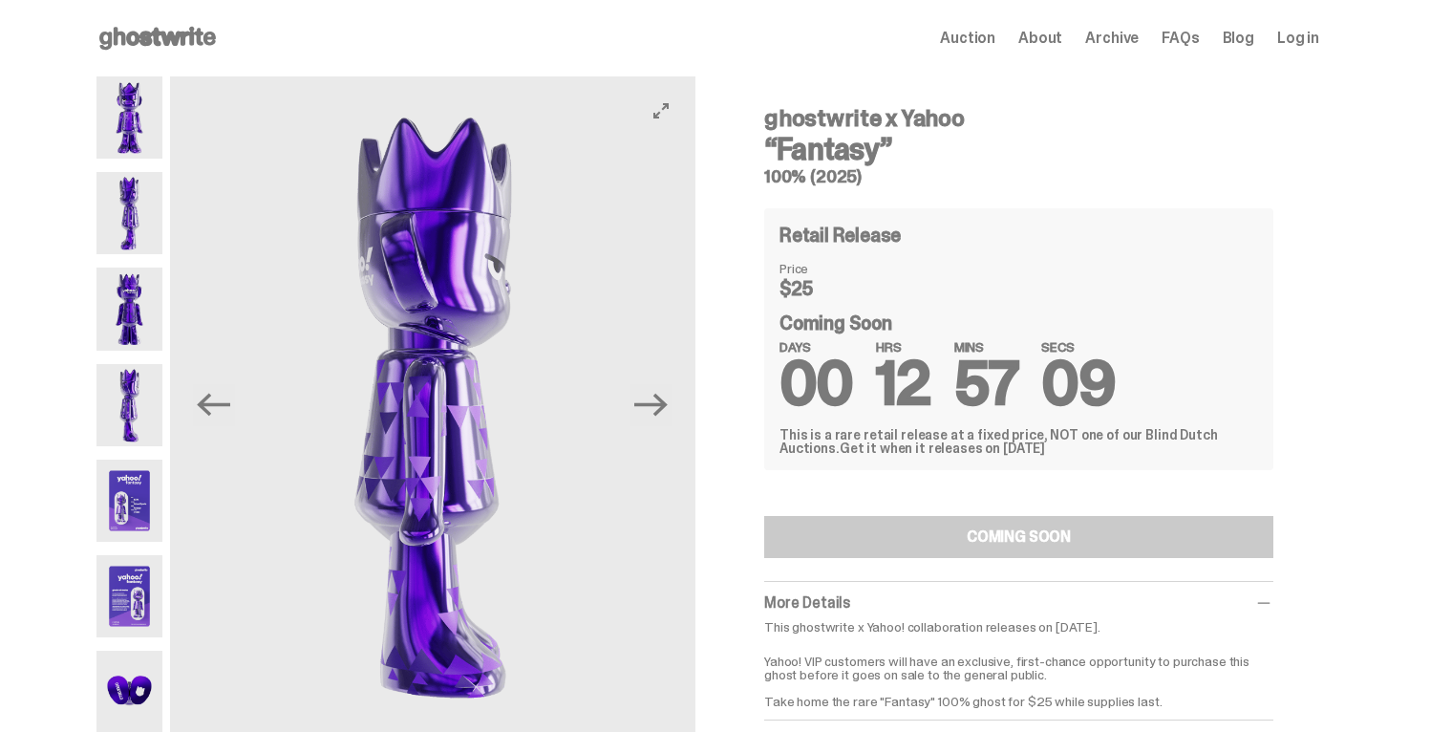 This screenshot has width=1430, height=732. What do you see at coordinates (129, 405) in the screenshot?
I see `img: Yahoo-HG---4.png` at bounding box center [129, 405].